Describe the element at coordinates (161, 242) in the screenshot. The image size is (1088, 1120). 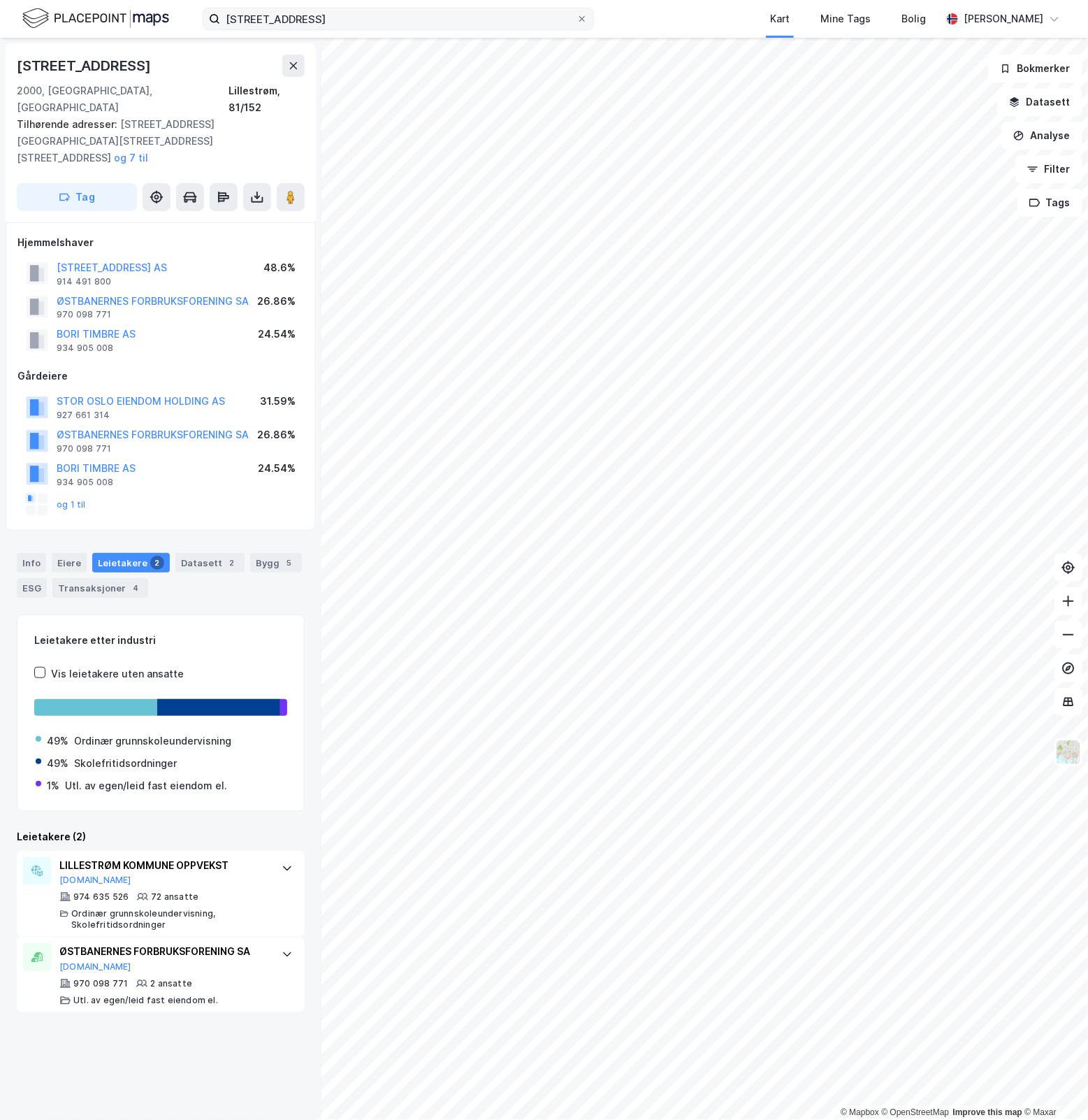
I see `div: Hjemmelshaver` at that location.